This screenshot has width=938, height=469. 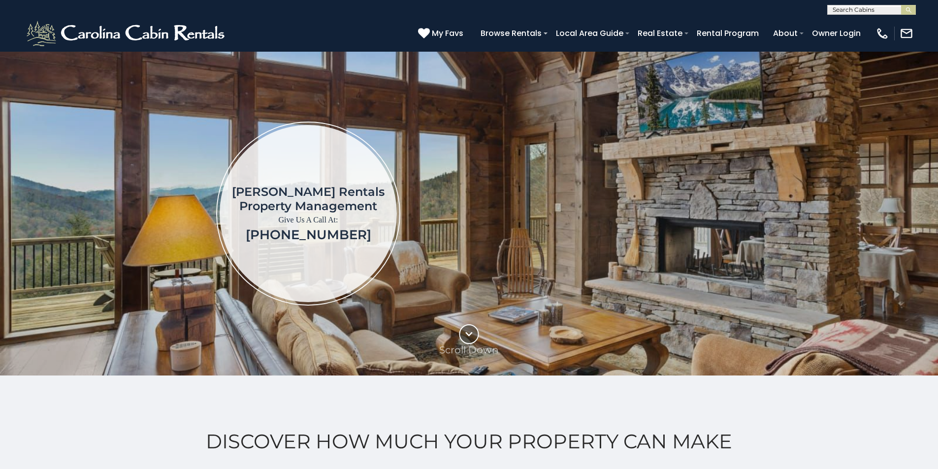 What do you see at coordinates (308, 220) in the screenshot?
I see `p: Give Us A Call At:` at bounding box center [308, 220].